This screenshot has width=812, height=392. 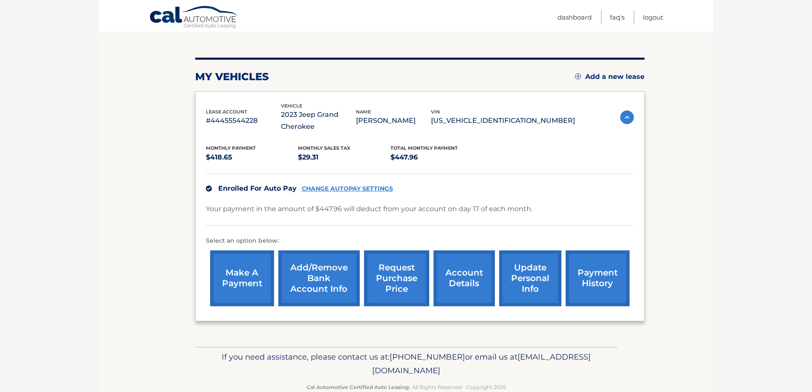 What do you see at coordinates (406, 364) in the screenshot?
I see `p: If you need assistance, please contact us at: or email us at` at bounding box center [406, 364].